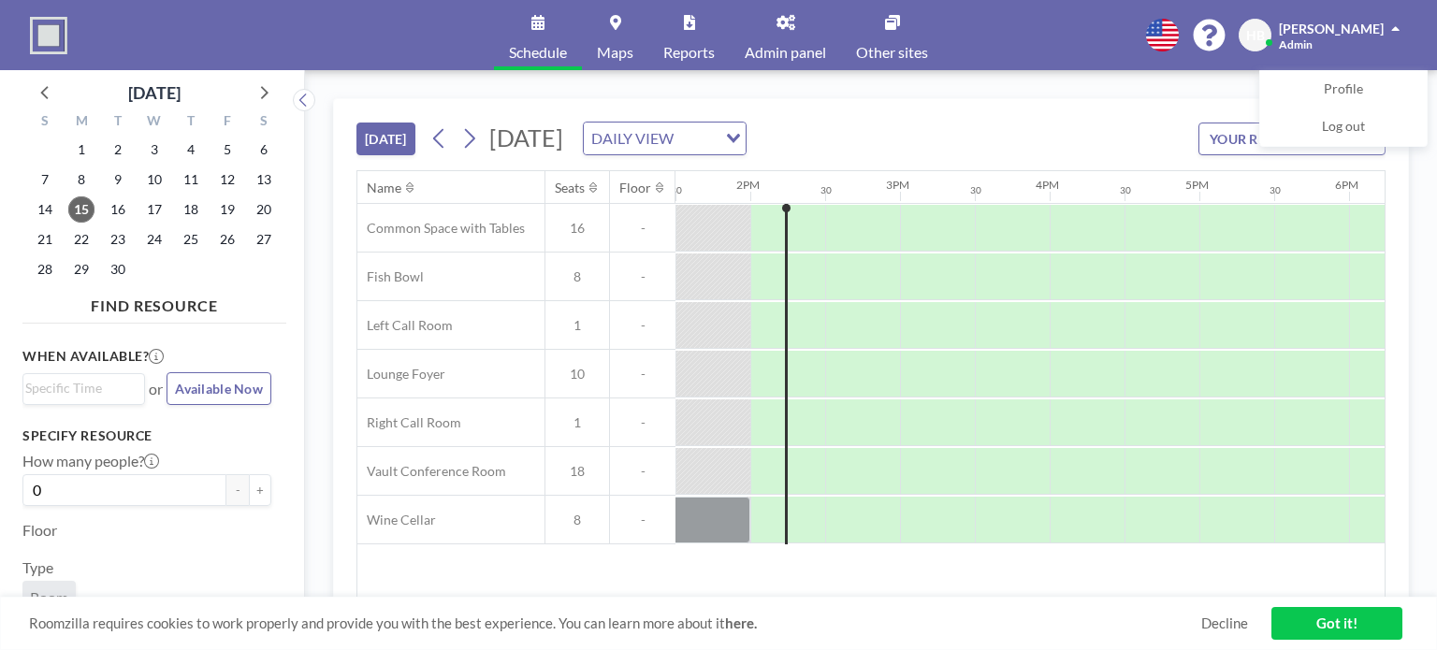 The width and height of the screenshot is (1437, 650). Describe the element at coordinates (390, 277) in the screenshot. I see `span: Fish Bowl` at that location.